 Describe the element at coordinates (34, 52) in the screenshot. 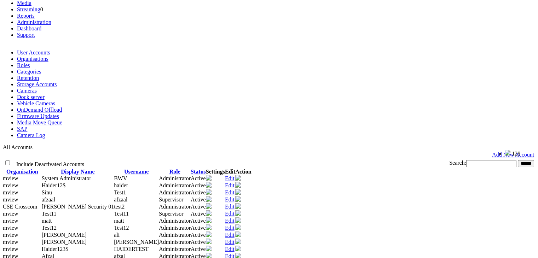

I see `a: User Accounts` at that location.